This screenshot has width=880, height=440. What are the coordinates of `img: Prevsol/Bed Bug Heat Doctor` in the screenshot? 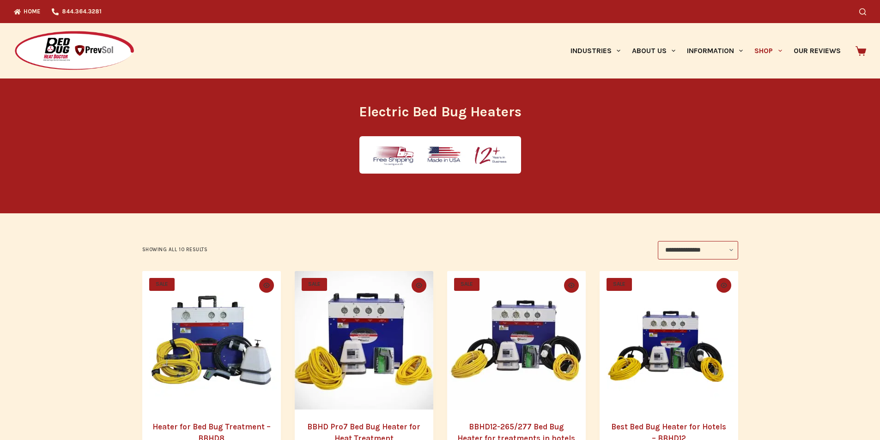 It's located at (74, 51).